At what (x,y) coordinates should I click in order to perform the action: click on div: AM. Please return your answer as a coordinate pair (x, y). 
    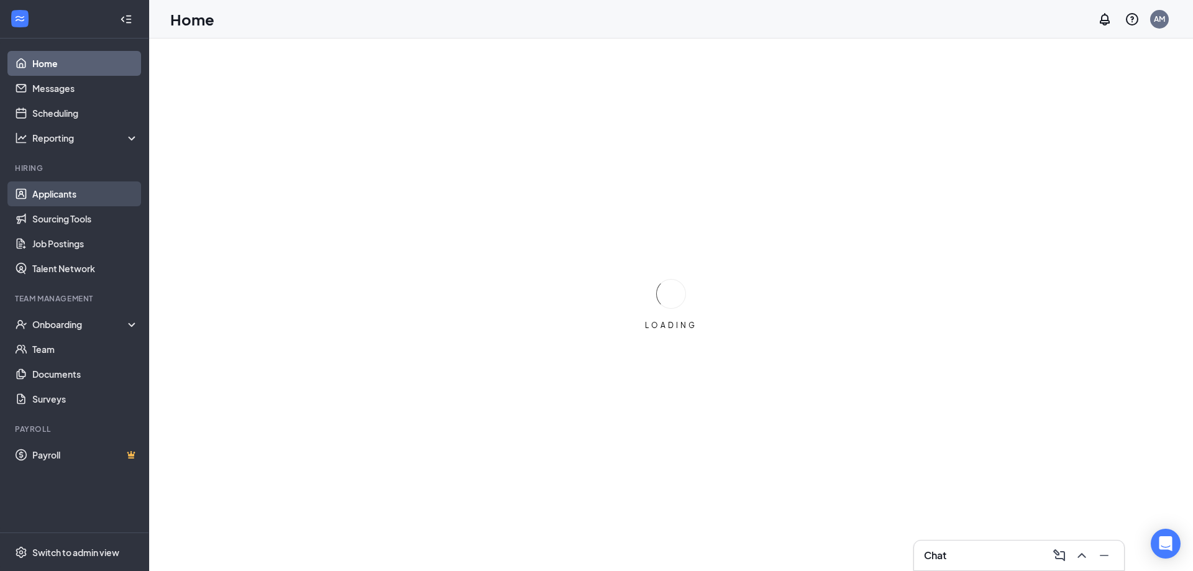
    Looking at the image, I should click on (1159, 19).